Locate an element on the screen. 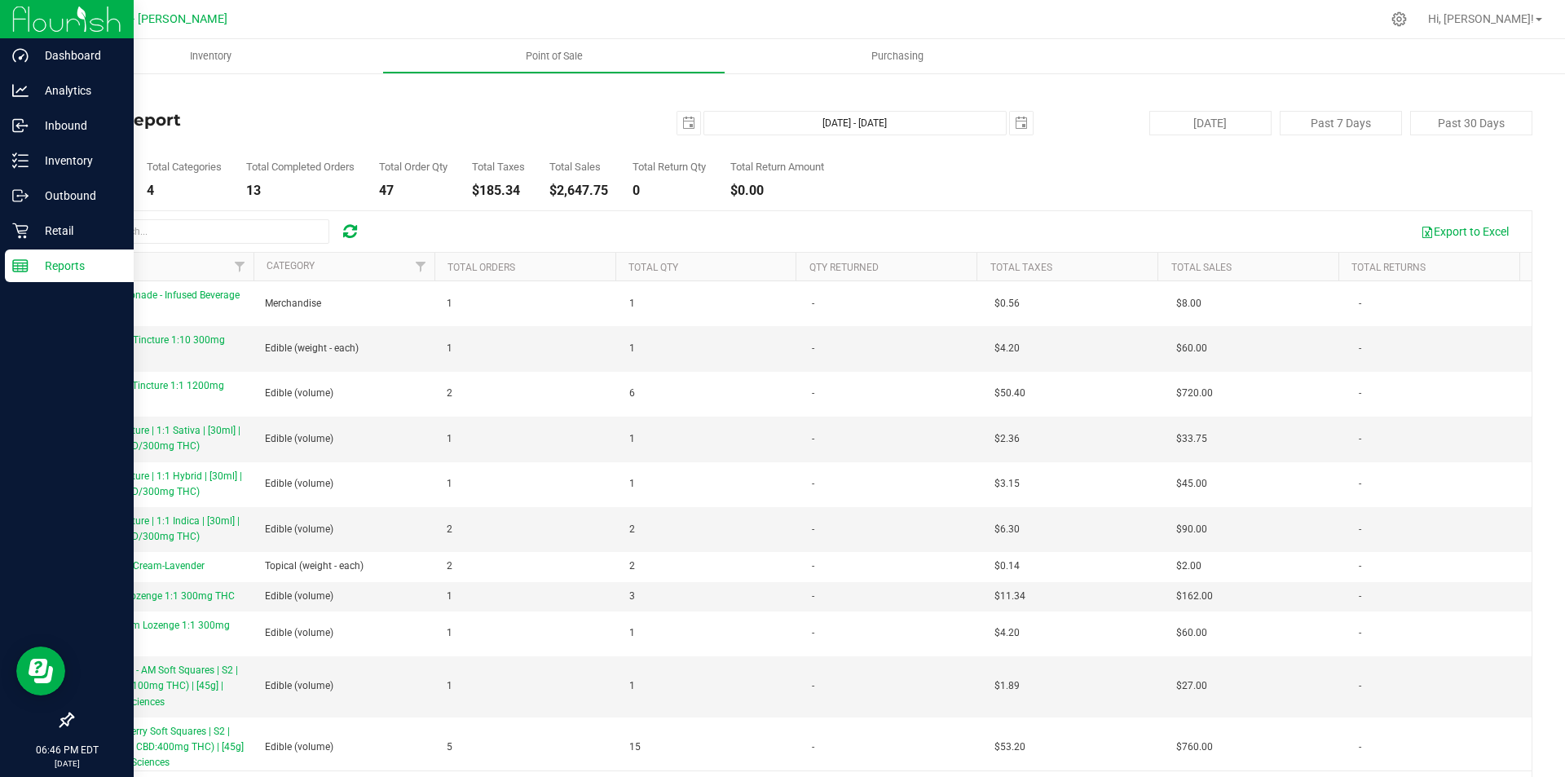 The image size is (1565, 777). span: 6 is located at coordinates (632, 393).